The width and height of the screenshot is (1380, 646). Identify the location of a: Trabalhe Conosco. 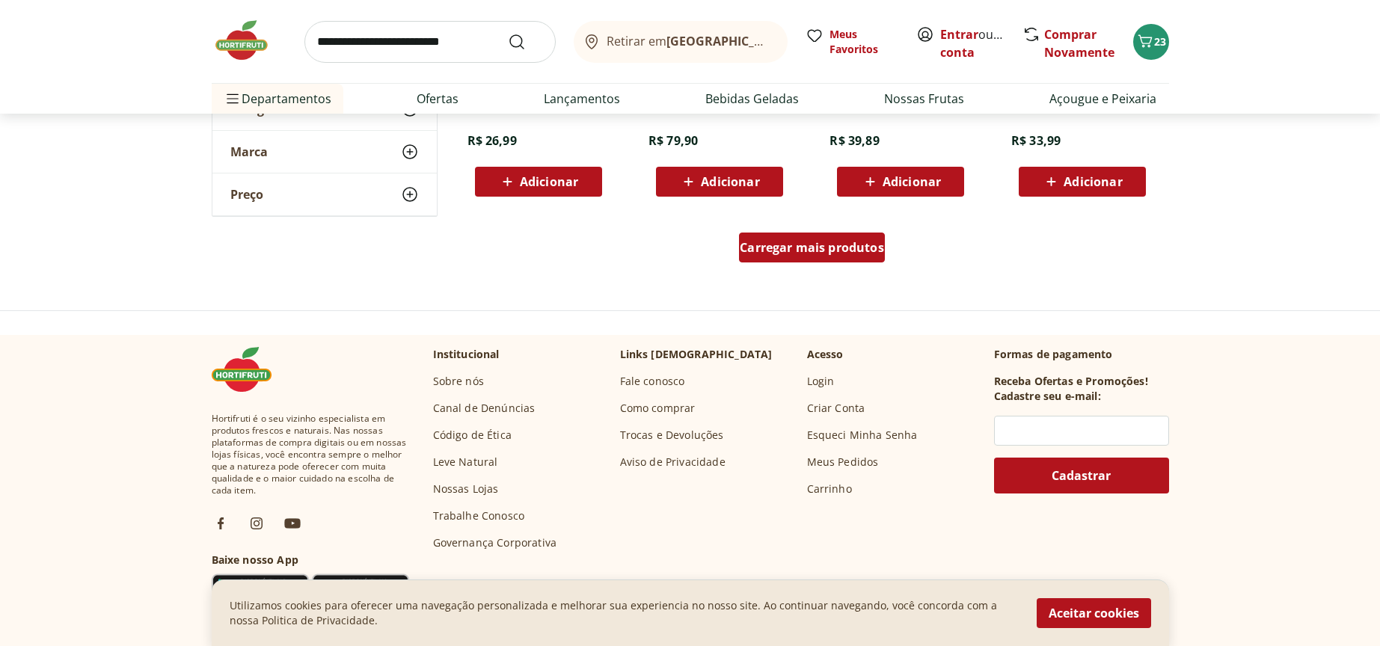
(479, 516).